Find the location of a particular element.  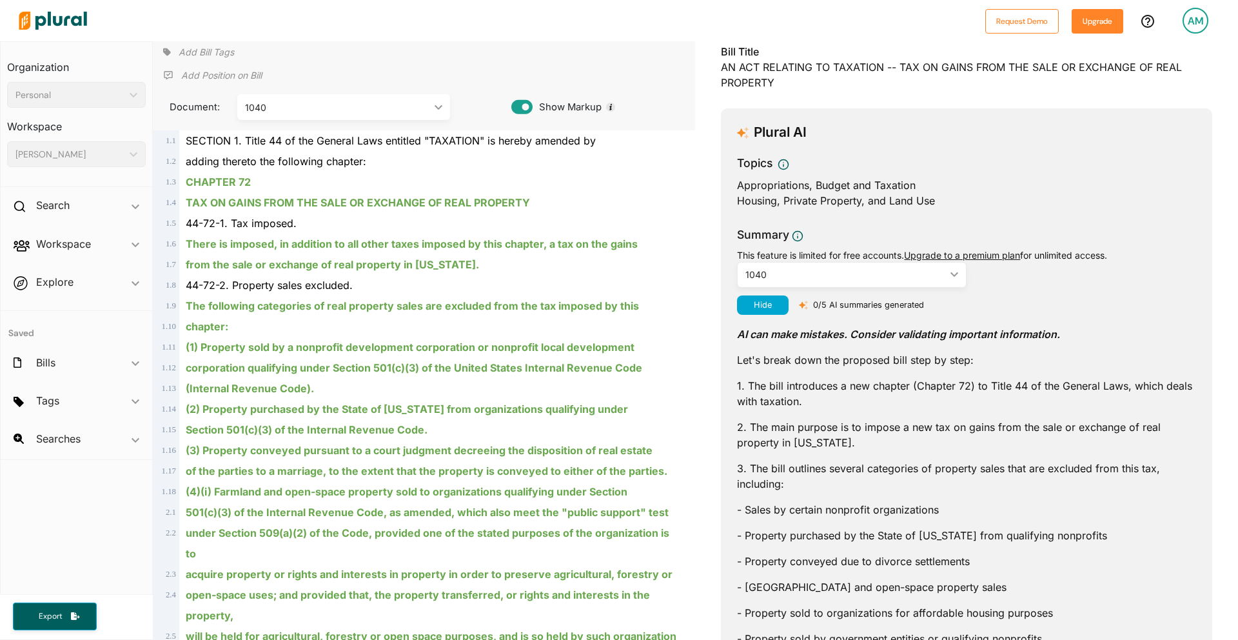

ins: TAX ON GAINS FROM THE SALE OR EXCHANGE OF REAL PROPERTY is located at coordinates (358, 202).